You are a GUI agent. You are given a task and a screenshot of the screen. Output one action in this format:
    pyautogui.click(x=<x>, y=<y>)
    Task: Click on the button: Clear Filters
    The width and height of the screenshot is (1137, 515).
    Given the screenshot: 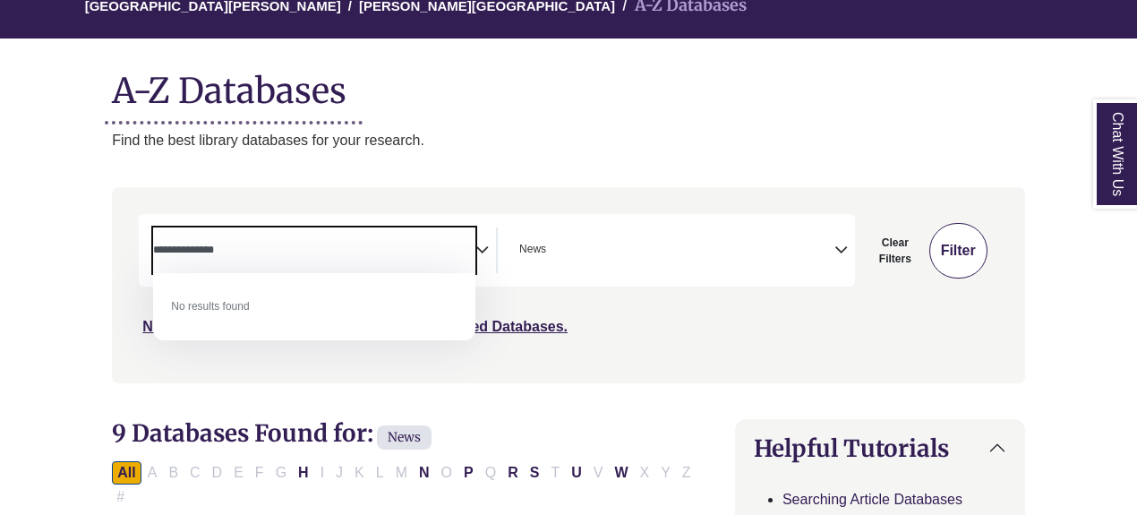 What is the action you would take?
    pyautogui.click(x=895, y=251)
    